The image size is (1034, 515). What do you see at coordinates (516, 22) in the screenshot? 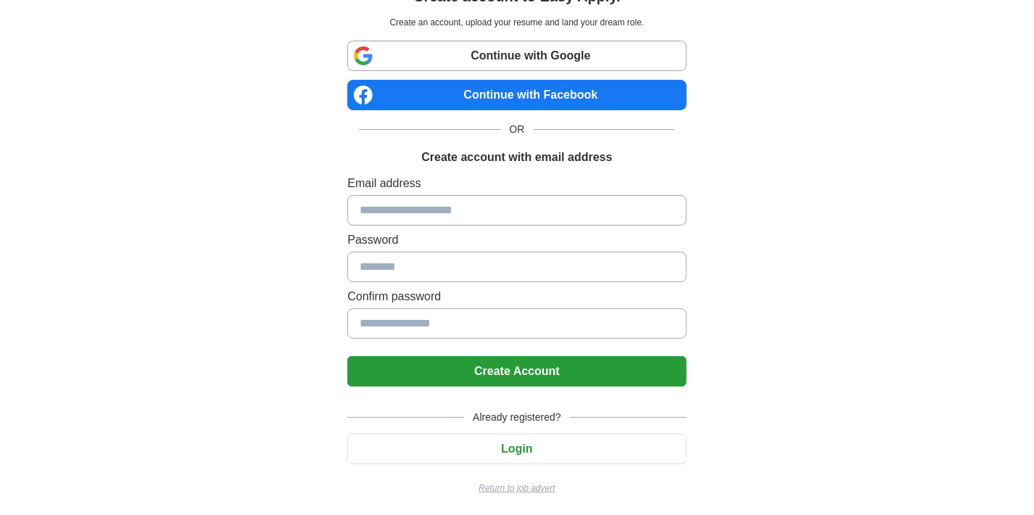
I see `p: Create an account, upload your resume and land your dream role.` at bounding box center [516, 22].